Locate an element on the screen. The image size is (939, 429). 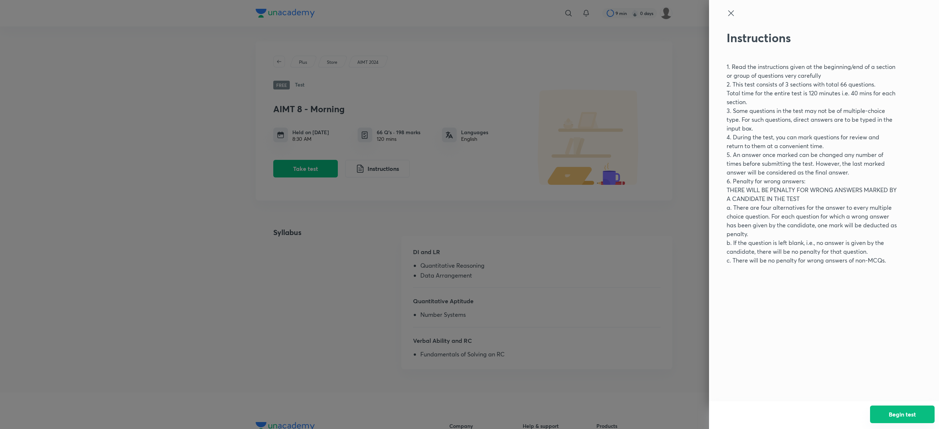
p: THERE WILL BE PENALTY FOR WRONG ANSWERS MARKED BY A CANDIDATE IN THE TEST is located at coordinates (812, 194).